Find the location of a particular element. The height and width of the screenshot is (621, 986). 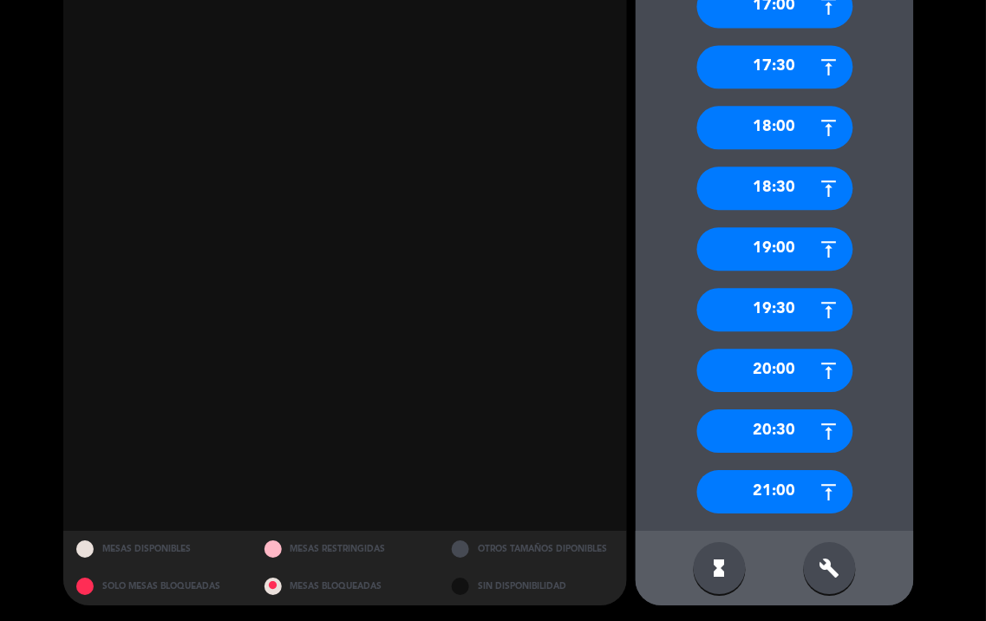

div: MESAS RESTRINGIDAS is located at coordinates (345, 549).